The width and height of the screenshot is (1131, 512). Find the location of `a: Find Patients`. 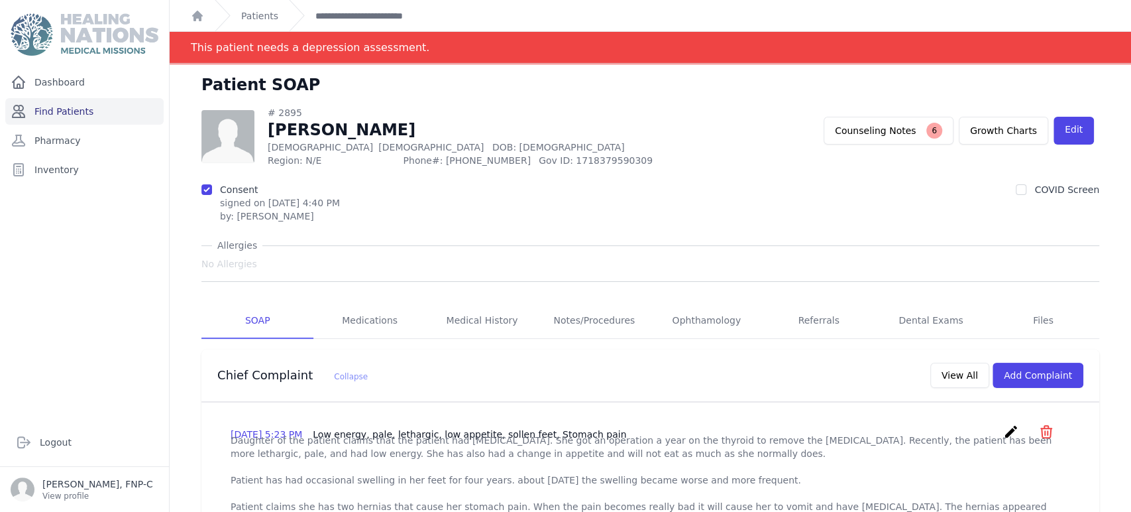

a: Find Patients is located at coordinates (84, 111).